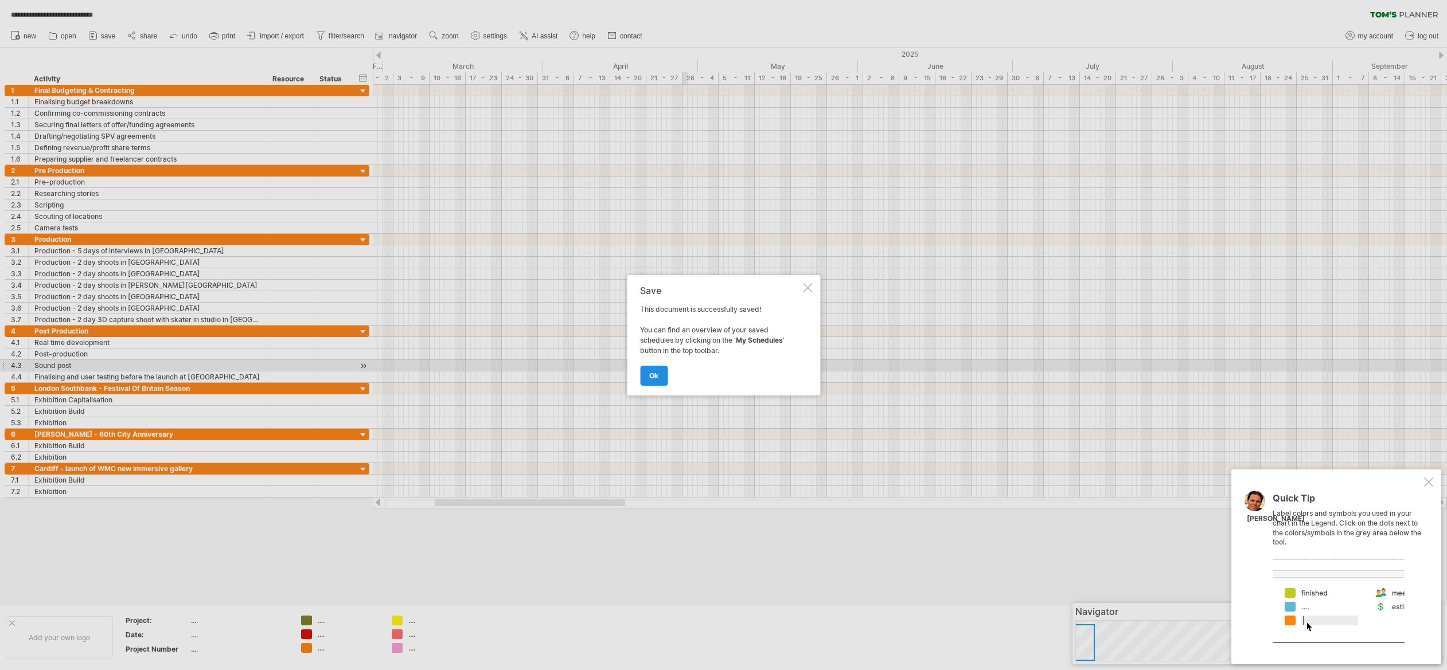 The width and height of the screenshot is (1447, 670). I want to click on div: Save, so click(720, 291).